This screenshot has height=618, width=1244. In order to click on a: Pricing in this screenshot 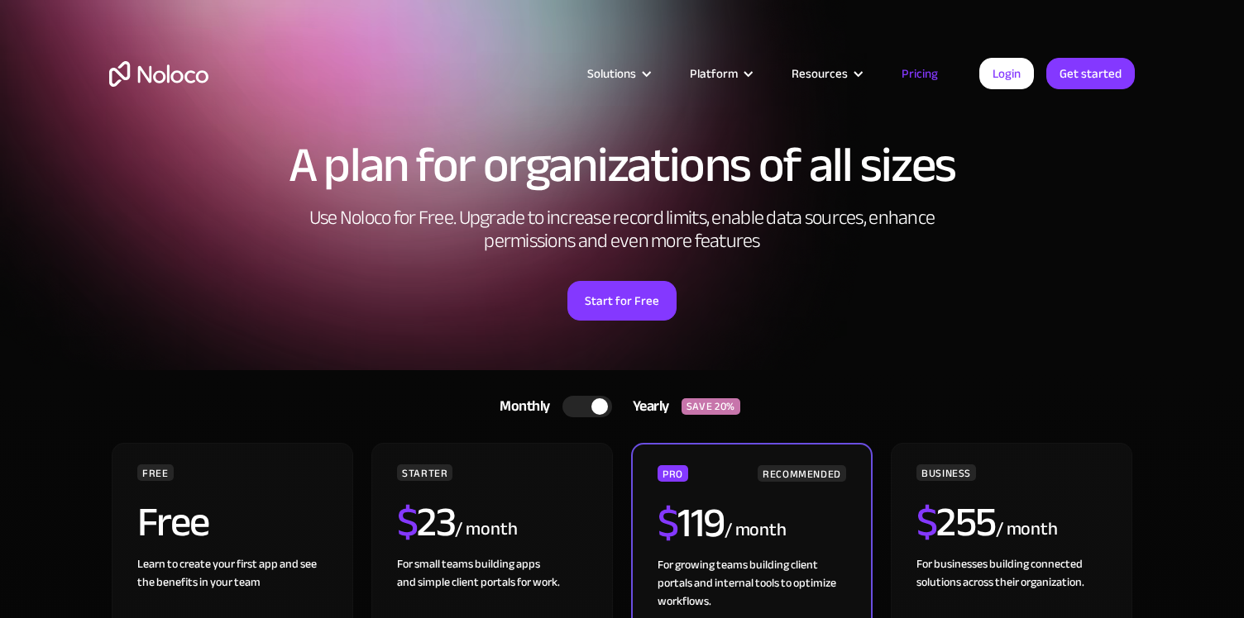, I will do `click(919, 74)`.